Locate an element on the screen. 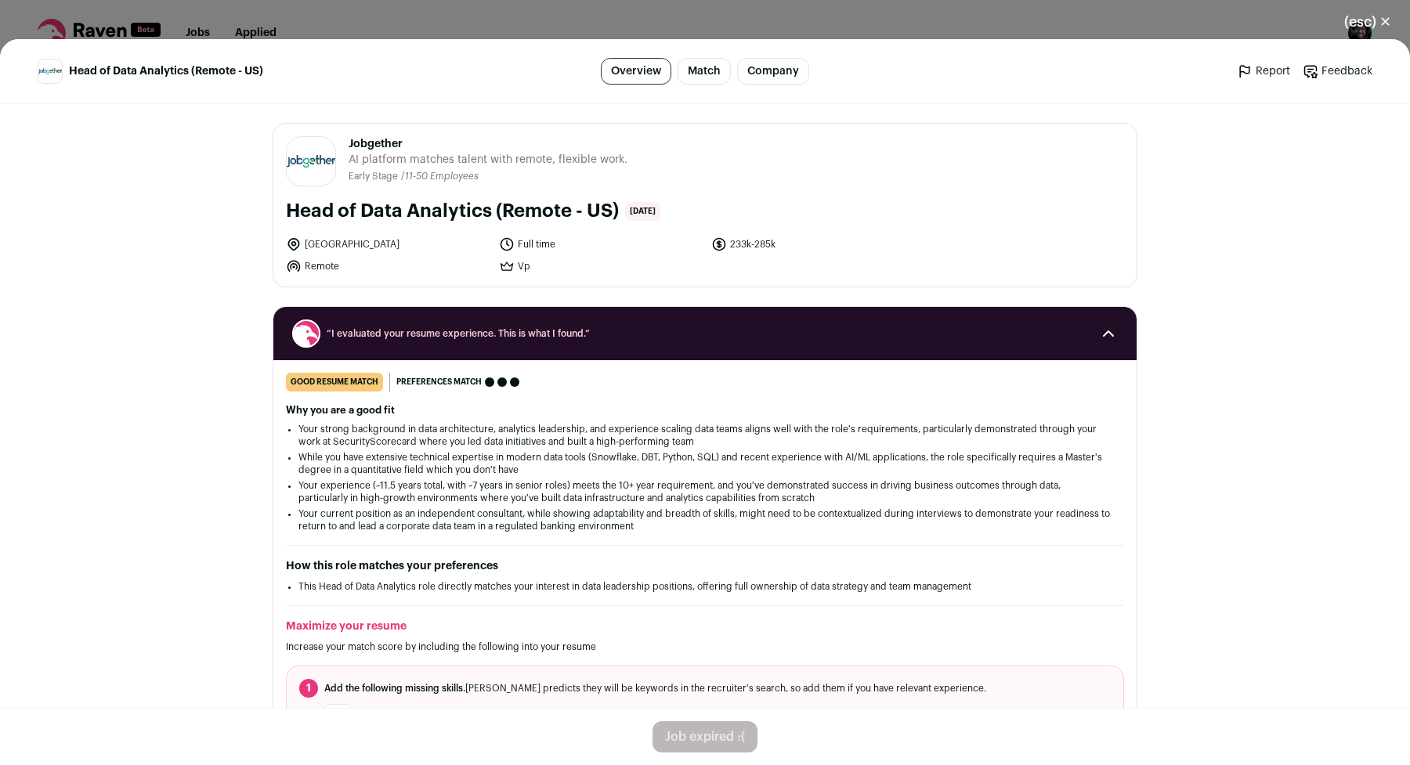 This screenshot has width=1410, height=765. li: Your experience (~11.5 years total, with ~7 years in senior roles) meets the 10+ year requirement... is located at coordinates (705, 492).